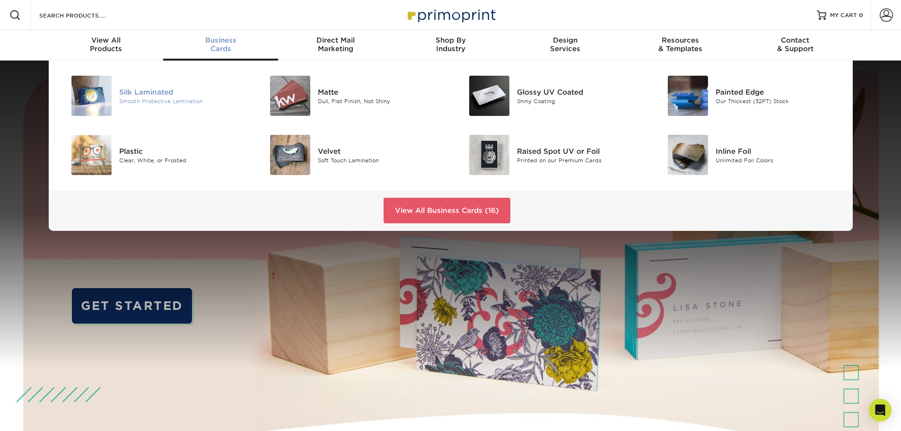 The image size is (901, 431). Describe the element at coordinates (778, 101) in the screenshot. I see `div: Our Thickest (32PT) Stock` at that location.